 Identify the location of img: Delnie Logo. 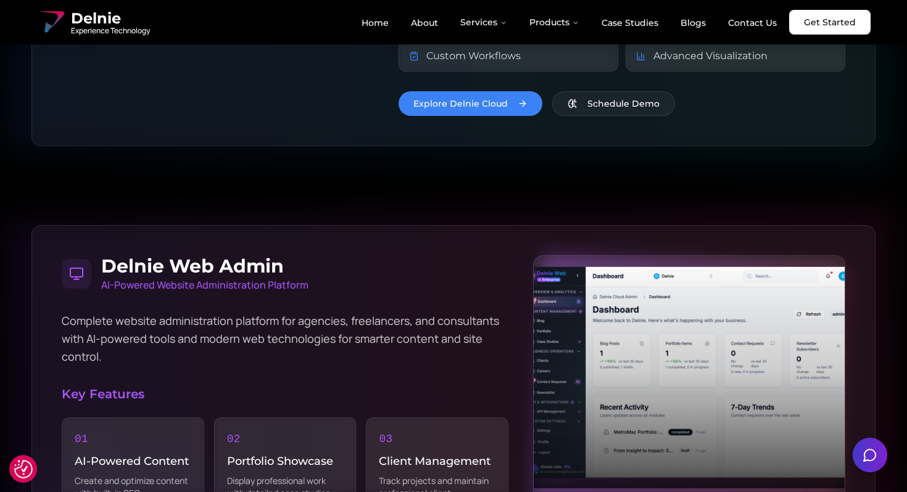
(51, 22).